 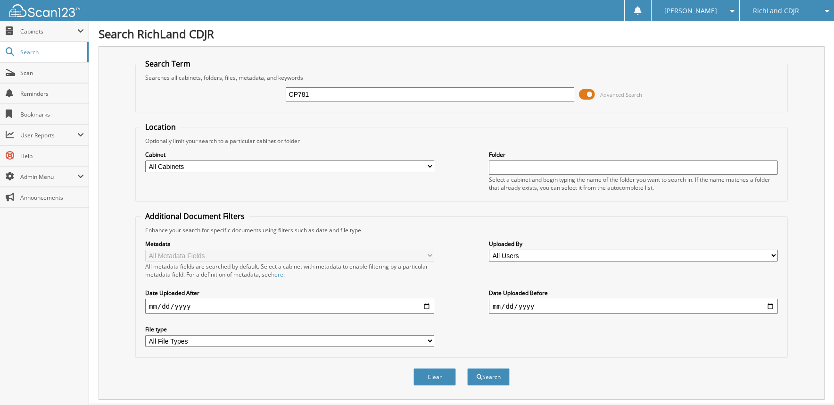 What do you see at coordinates (290, 306) in the screenshot?
I see `input: start` at bounding box center [290, 306].